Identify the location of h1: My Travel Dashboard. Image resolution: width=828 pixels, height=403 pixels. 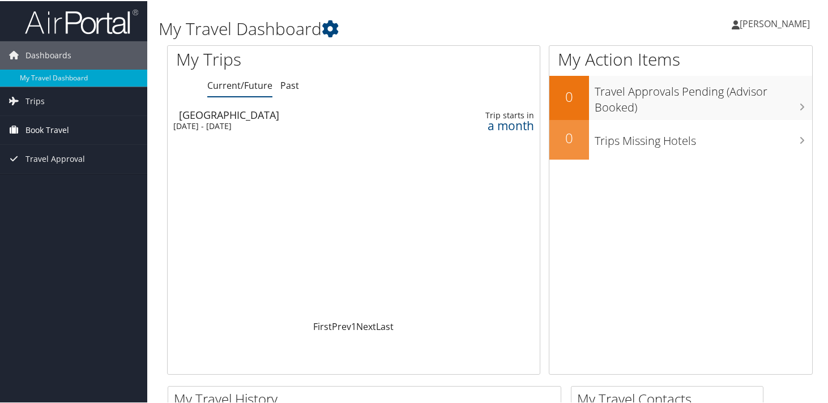
(380, 28).